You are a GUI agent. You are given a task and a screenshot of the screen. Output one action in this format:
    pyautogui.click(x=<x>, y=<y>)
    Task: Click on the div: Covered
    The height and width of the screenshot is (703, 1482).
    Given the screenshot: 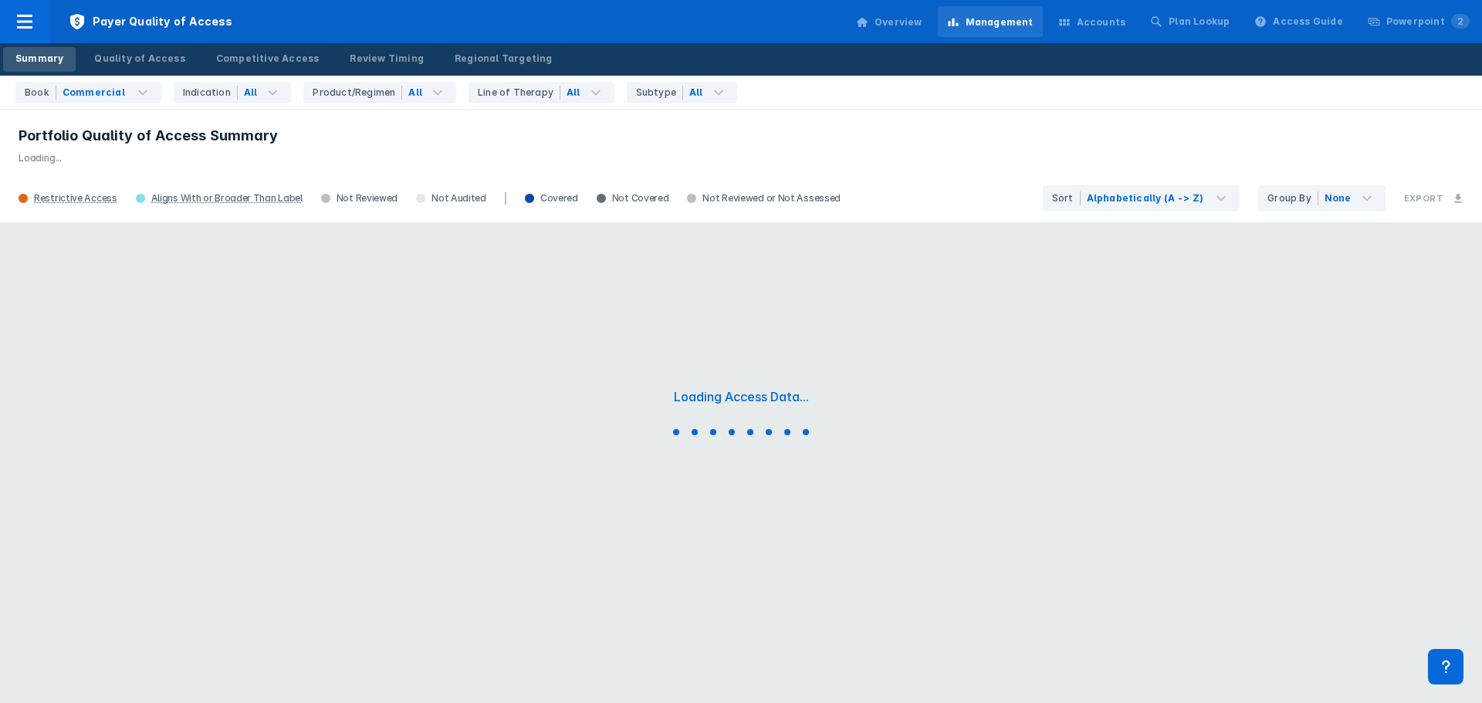 What is the action you would take?
    pyautogui.click(x=551, y=198)
    